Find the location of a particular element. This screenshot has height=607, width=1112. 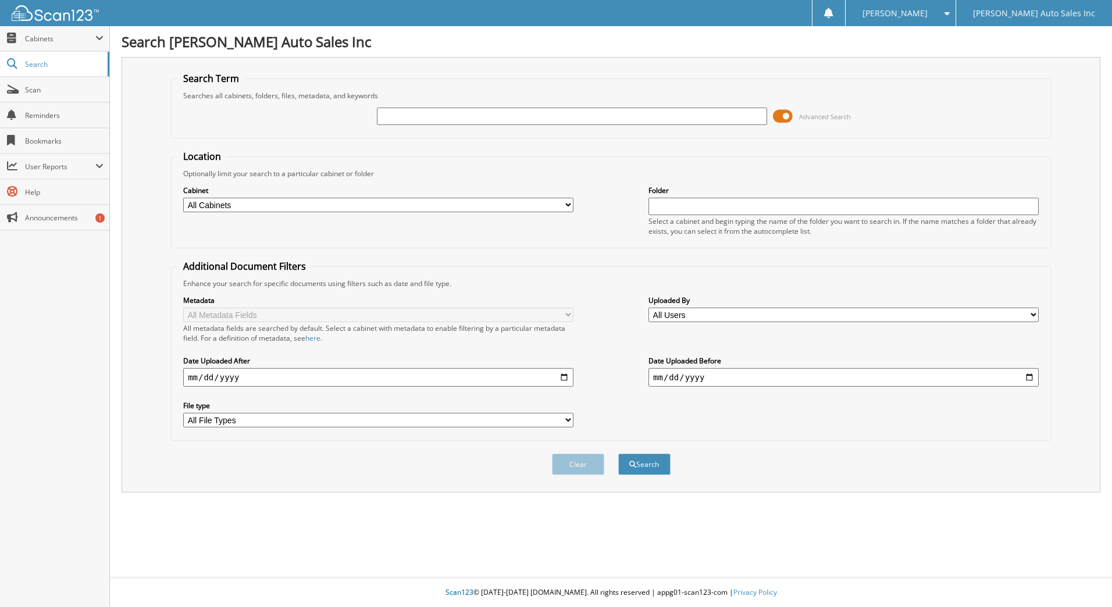

label: Folder is located at coordinates (843, 190).